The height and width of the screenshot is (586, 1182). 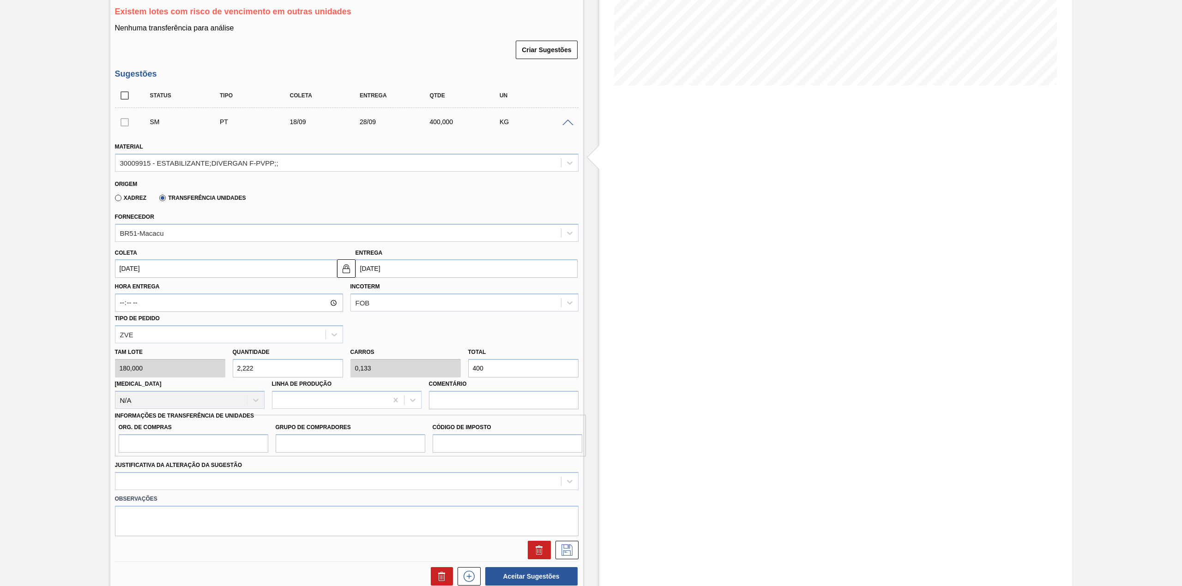 I want to click on div: 18/09/2025, so click(x=327, y=122).